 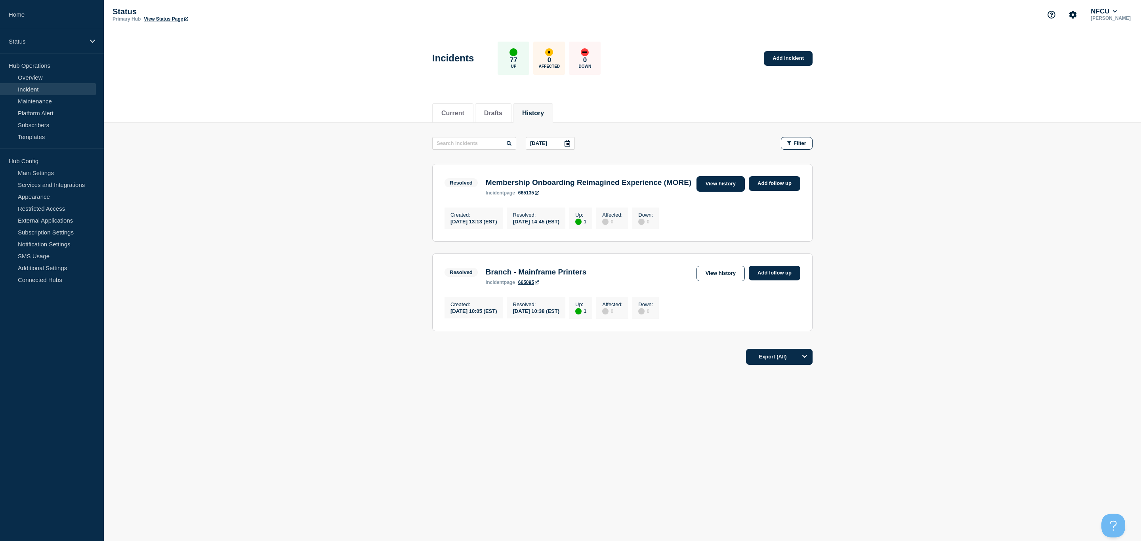 What do you see at coordinates (513, 66) in the screenshot?
I see `p: Up` at bounding box center [513, 66].